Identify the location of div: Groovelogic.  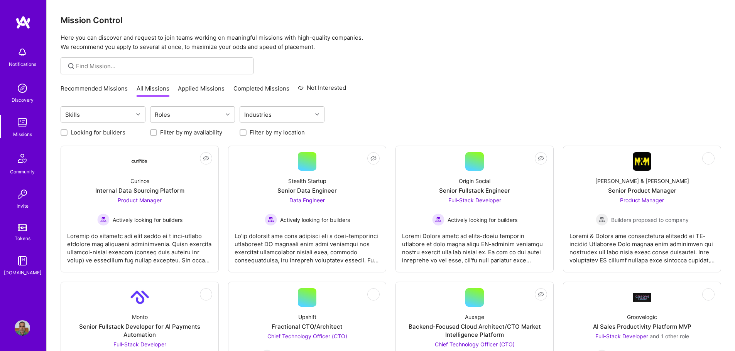
(642, 317).